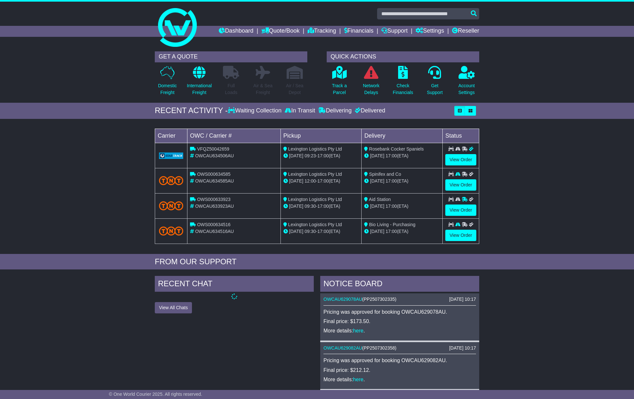  Describe the element at coordinates (371, 82) in the screenshot. I see `a: NetworkDelays` at that location.